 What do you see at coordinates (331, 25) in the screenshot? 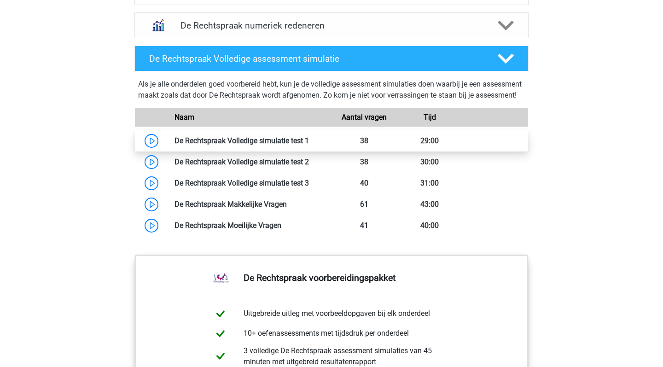
I see `h4: De Rechtspraak numeriek redeneren` at bounding box center [331, 25].